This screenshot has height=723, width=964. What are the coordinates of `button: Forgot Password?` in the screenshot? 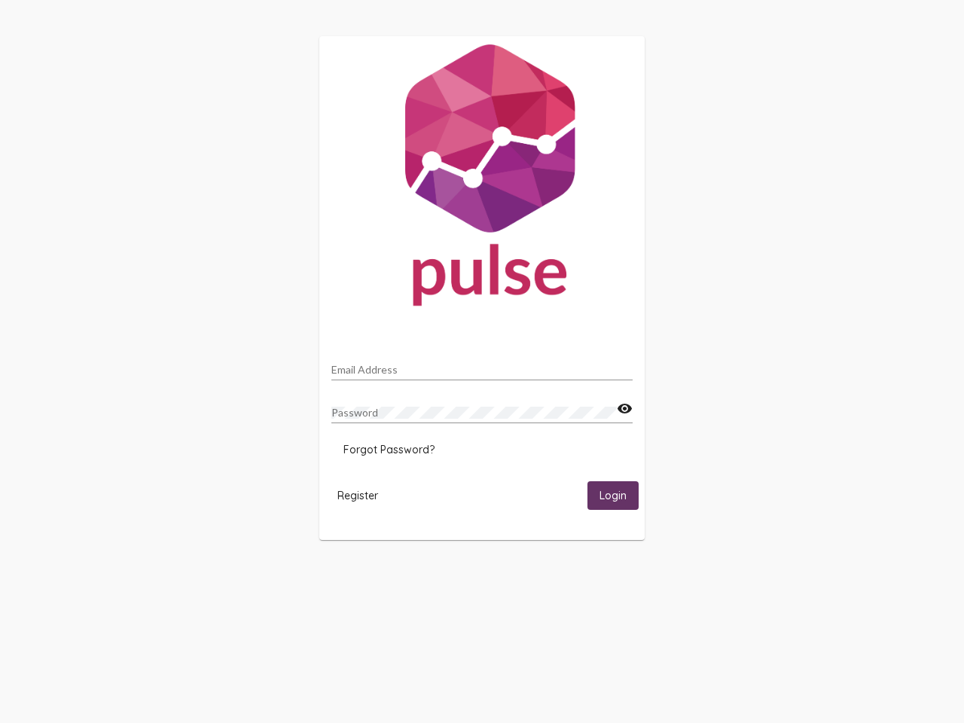 It's located at (389, 450).